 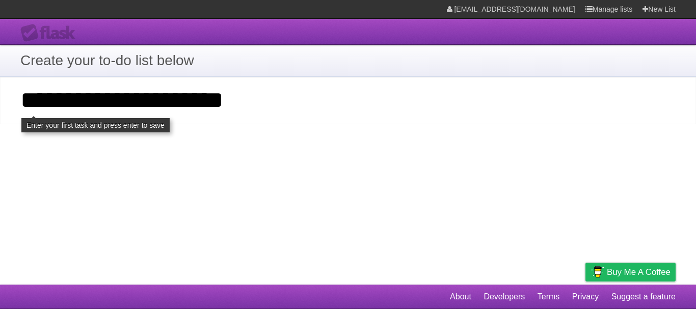 What do you see at coordinates (638, 272) in the screenshot?
I see `span: Buy me a coffee` at bounding box center [638, 272].